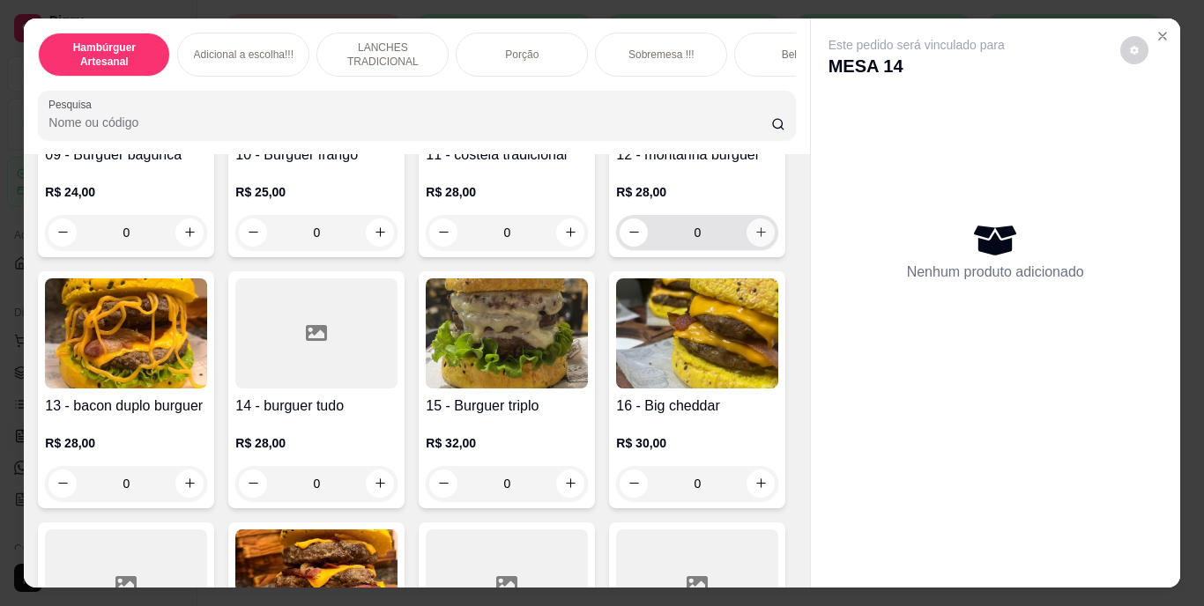  Describe the element at coordinates (316, 155) in the screenshot. I see `h4: 10 - Burguer frango` at that location.